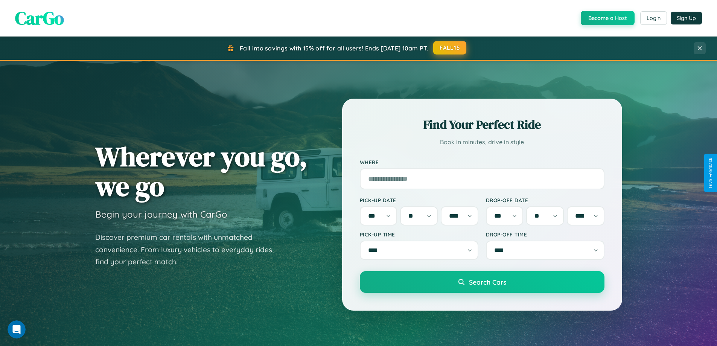 The width and height of the screenshot is (717, 346). I want to click on h3: Begin your journey with CarGo, so click(161, 214).